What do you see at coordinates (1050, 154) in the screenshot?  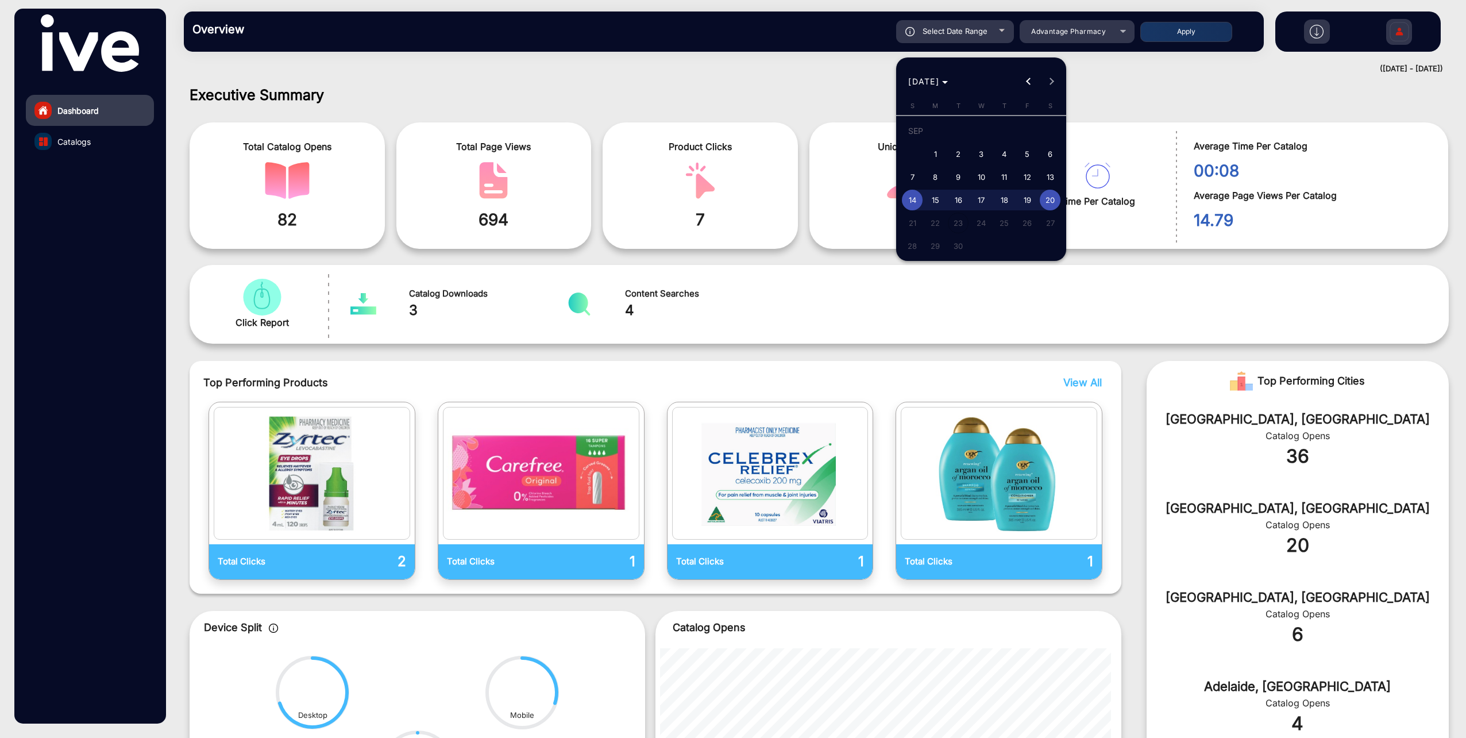 I see `span: 6` at bounding box center [1050, 154].